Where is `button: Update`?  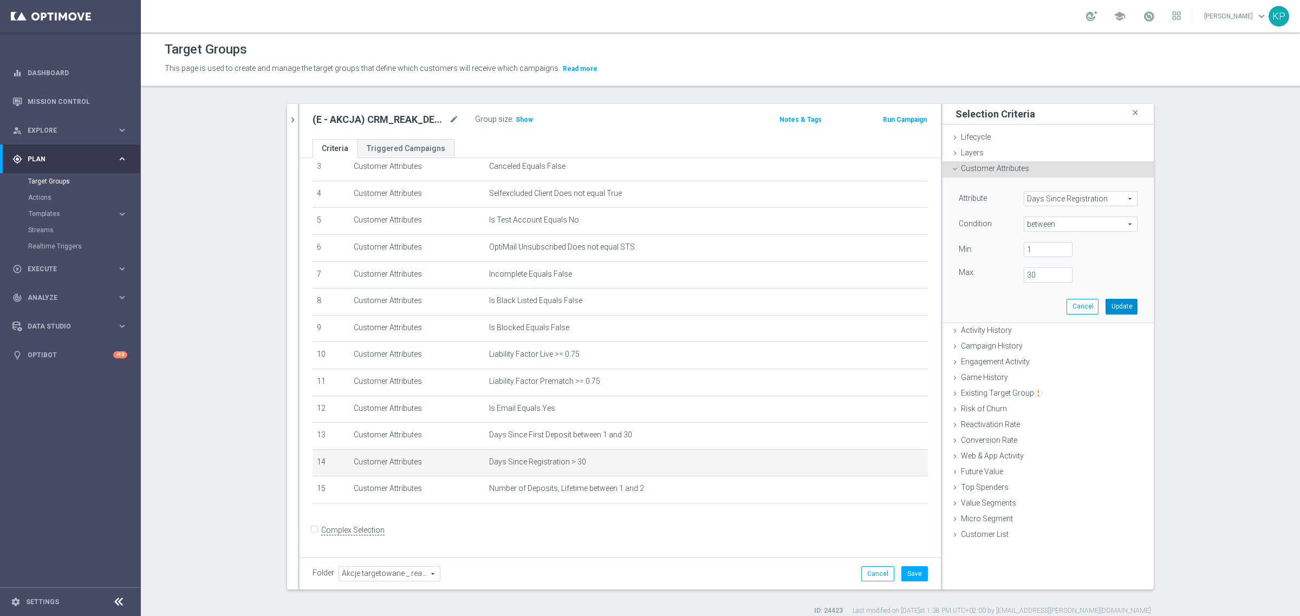
button: Update is located at coordinates (1121, 306).